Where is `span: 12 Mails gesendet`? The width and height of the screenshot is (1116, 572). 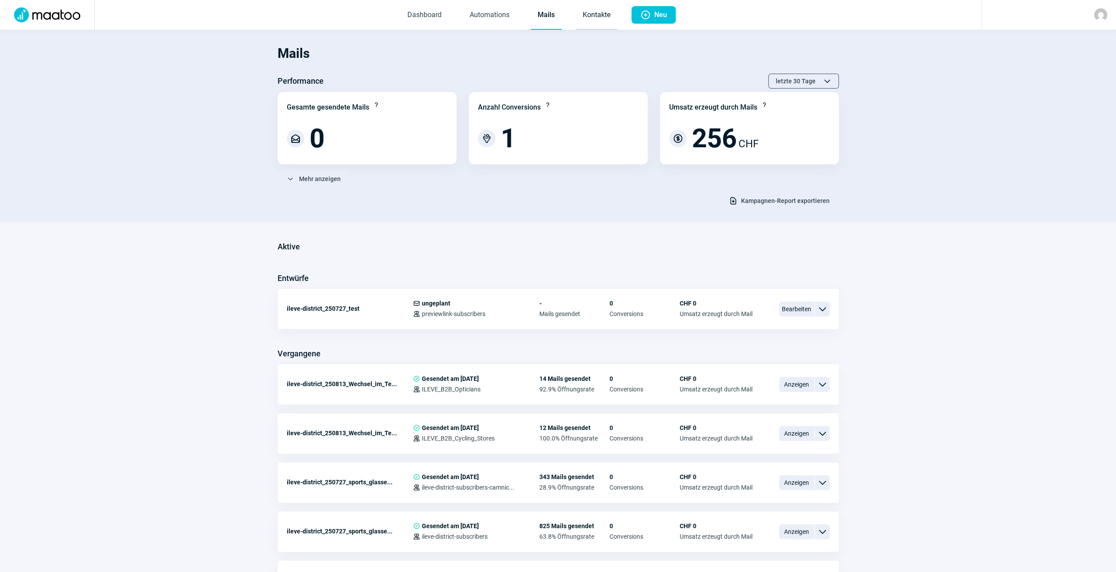
span: 12 Mails gesendet is located at coordinates (574, 428).